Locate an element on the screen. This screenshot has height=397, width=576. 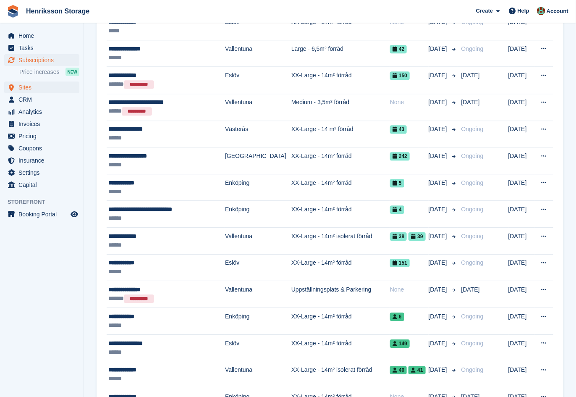
span: Create is located at coordinates (484, 11).